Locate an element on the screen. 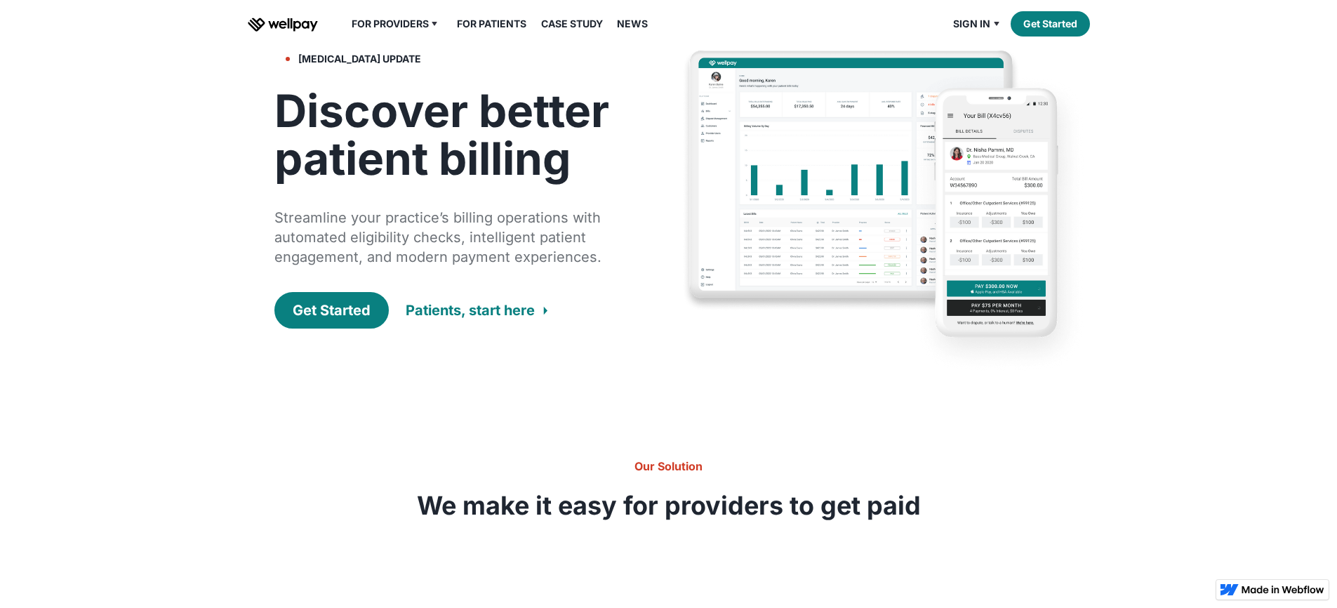  div: Get Started is located at coordinates (331, 310).